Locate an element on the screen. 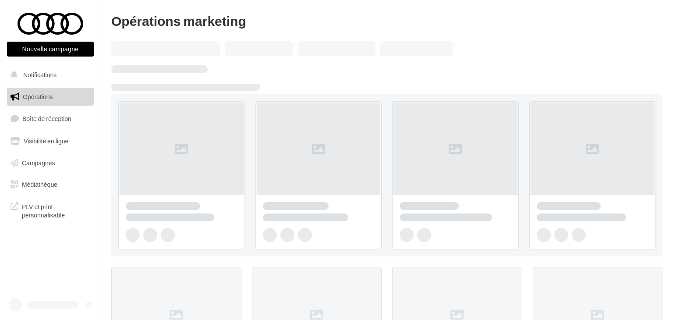  span: Boîte de réception is located at coordinates (47, 118).